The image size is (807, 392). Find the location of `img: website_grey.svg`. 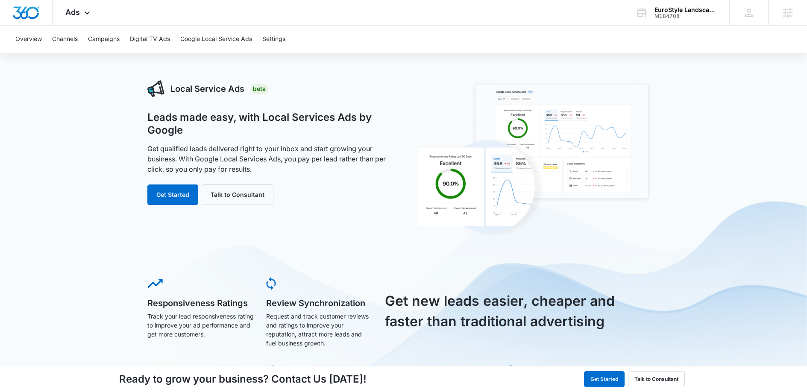

img: website_grey.svg is located at coordinates (17, 26).